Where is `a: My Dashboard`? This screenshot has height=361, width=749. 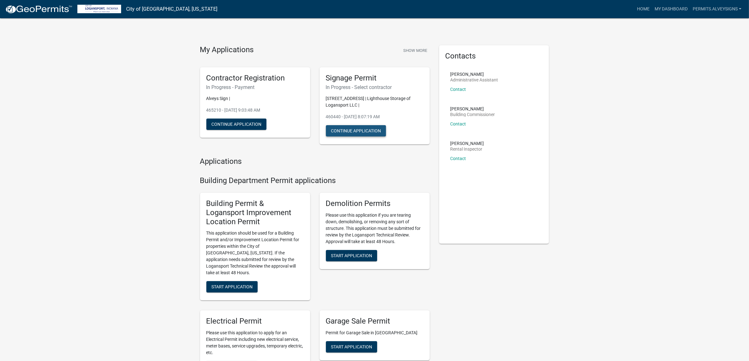
a: My Dashboard is located at coordinates (671, 9).